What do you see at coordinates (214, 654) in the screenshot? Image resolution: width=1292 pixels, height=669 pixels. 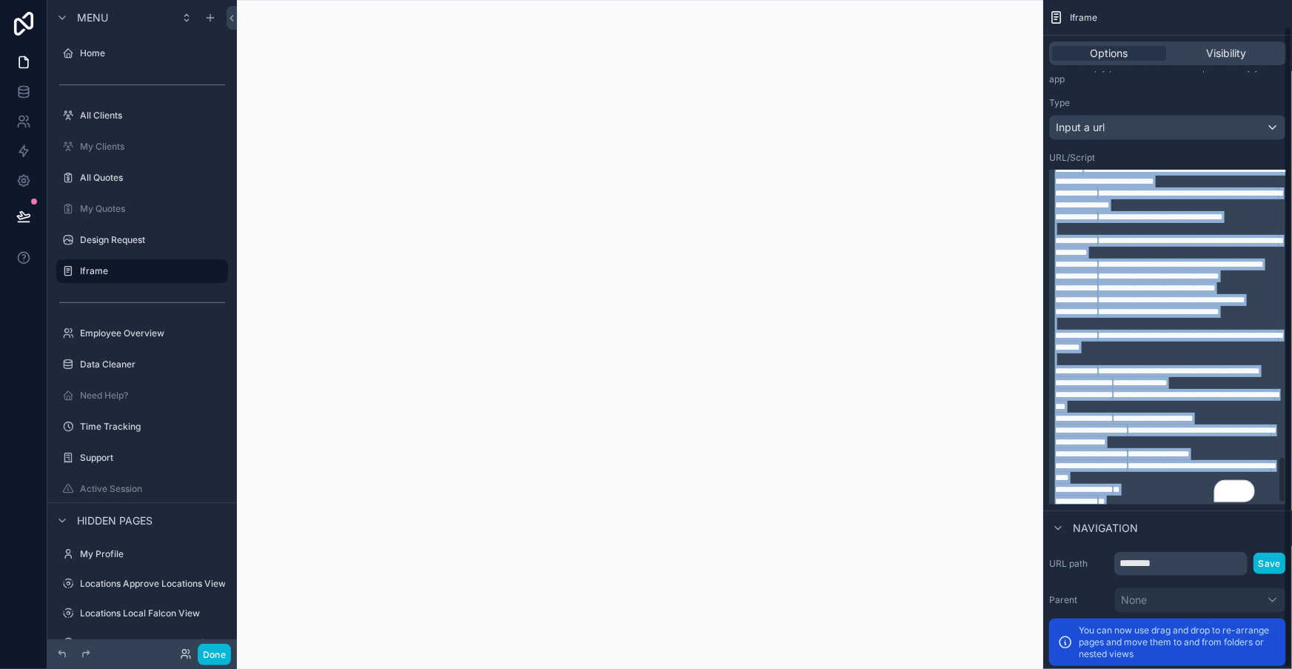 I see `button: Done` at bounding box center [214, 654].